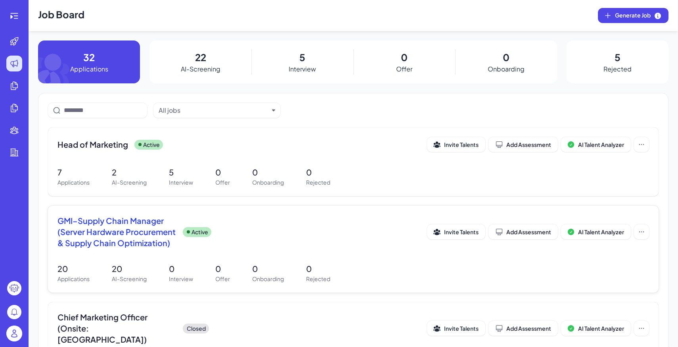  I want to click on p: Closed, so click(196, 328).